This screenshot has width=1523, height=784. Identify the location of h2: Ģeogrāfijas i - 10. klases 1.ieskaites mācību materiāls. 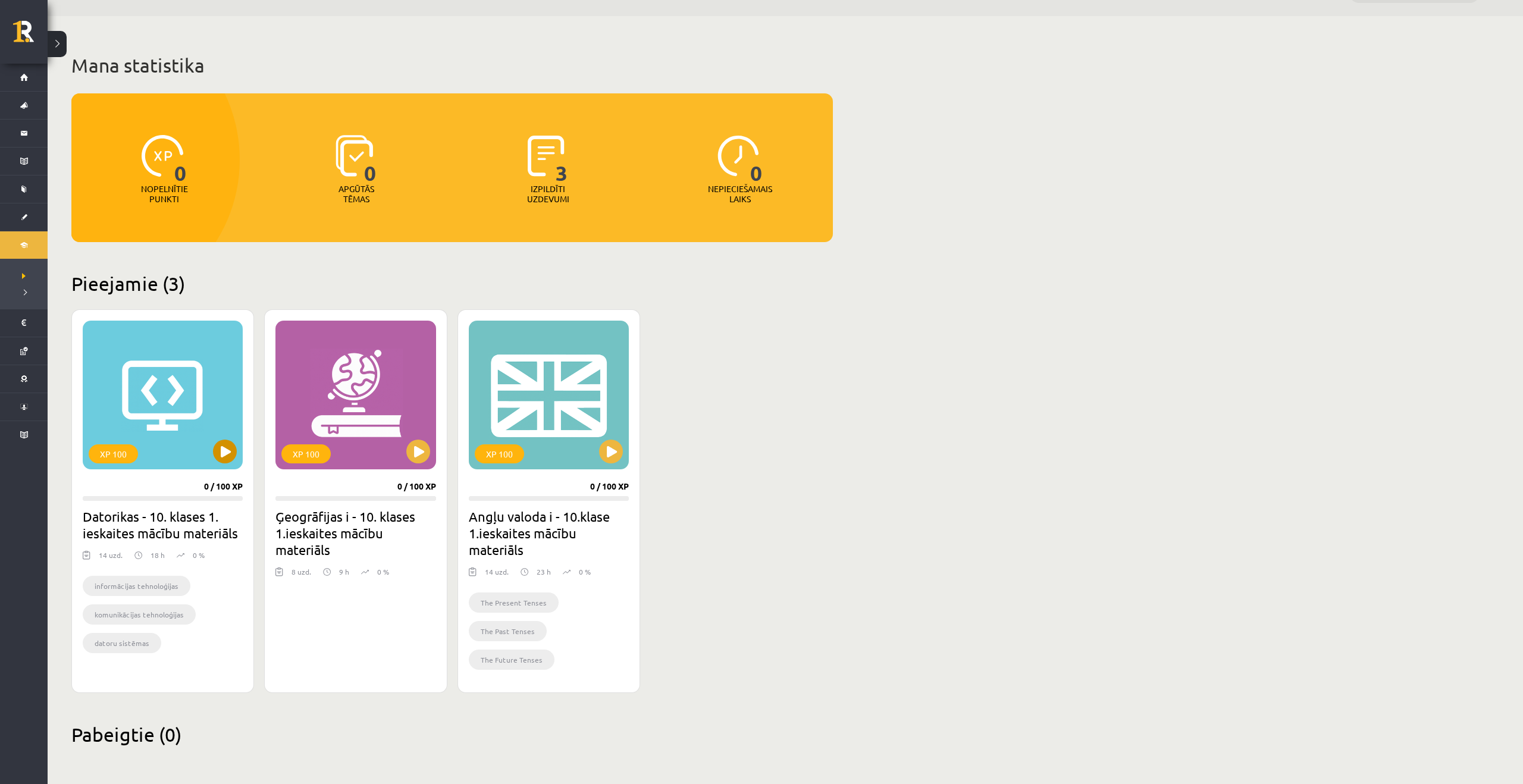
(355, 532).